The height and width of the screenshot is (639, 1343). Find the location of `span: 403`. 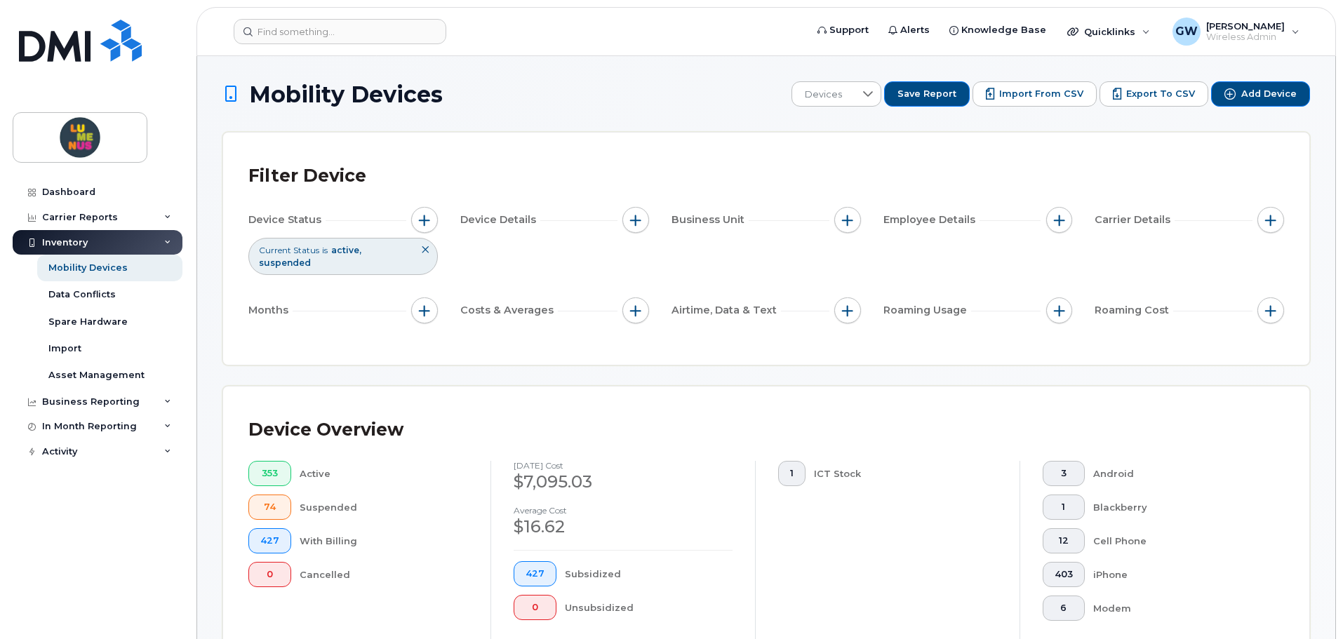

span: 403 is located at coordinates (1064, 575).